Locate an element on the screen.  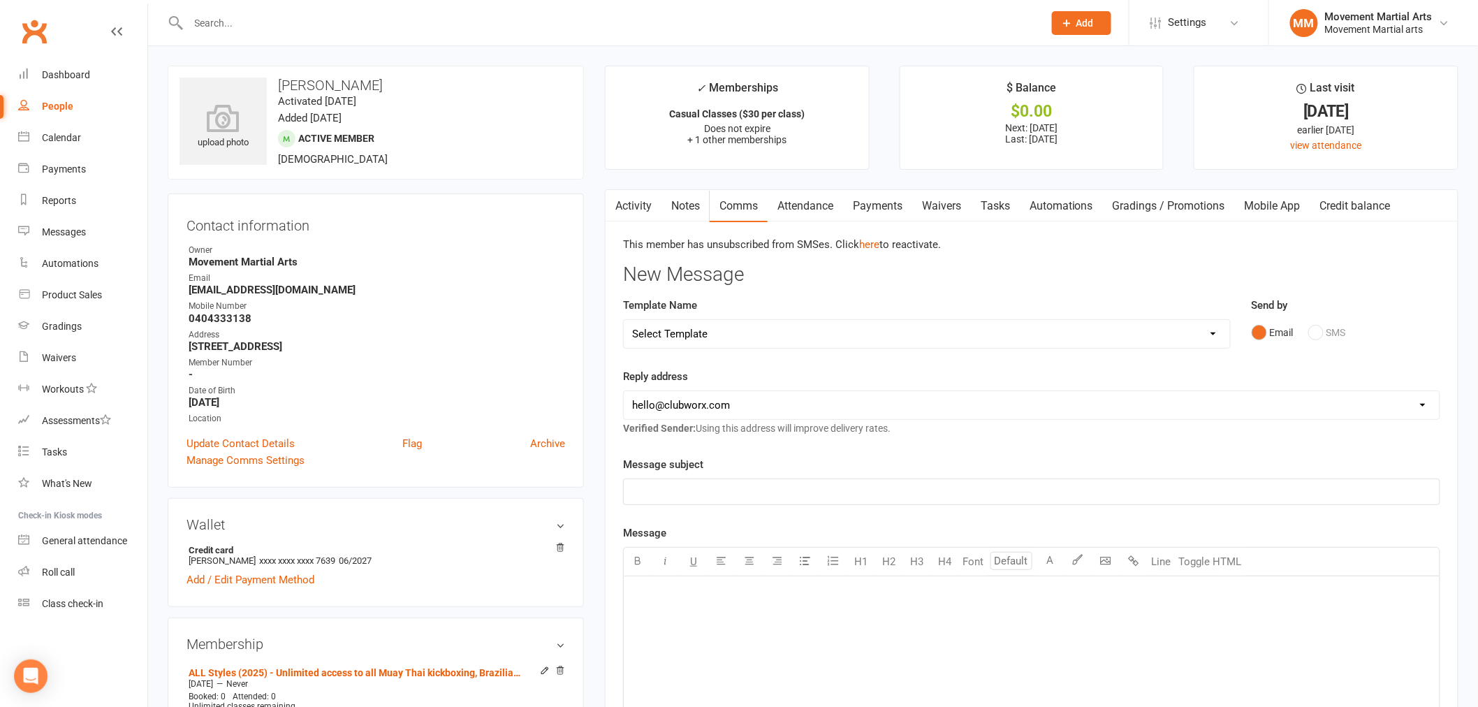
button: Toggle HTML is located at coordinates (1211, 562).